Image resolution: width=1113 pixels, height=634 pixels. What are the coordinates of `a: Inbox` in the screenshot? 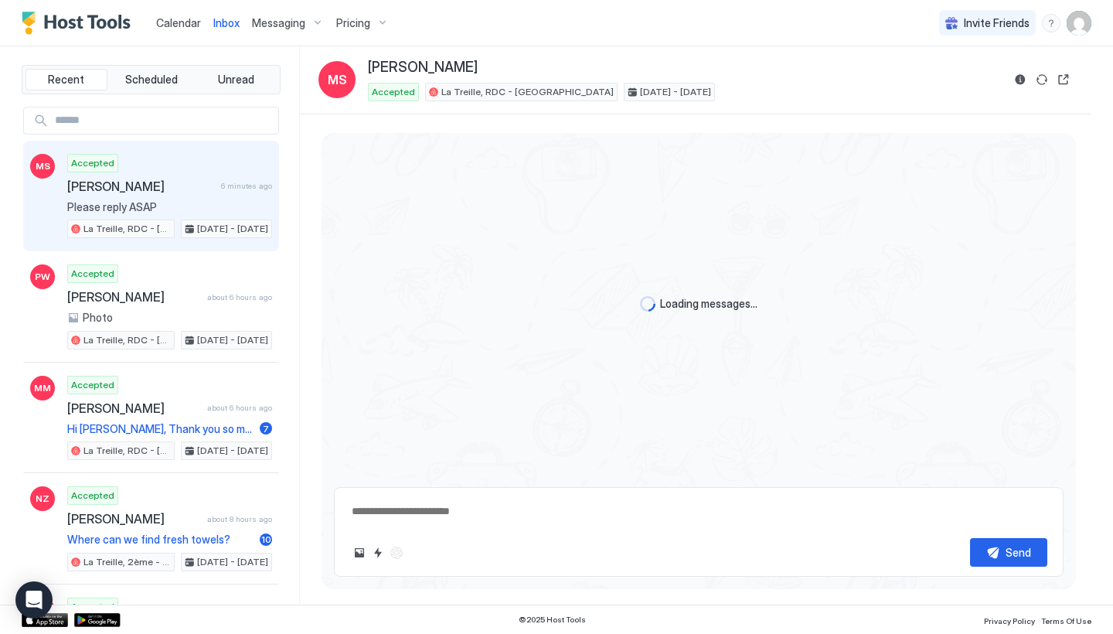 It's located at (226, 22).